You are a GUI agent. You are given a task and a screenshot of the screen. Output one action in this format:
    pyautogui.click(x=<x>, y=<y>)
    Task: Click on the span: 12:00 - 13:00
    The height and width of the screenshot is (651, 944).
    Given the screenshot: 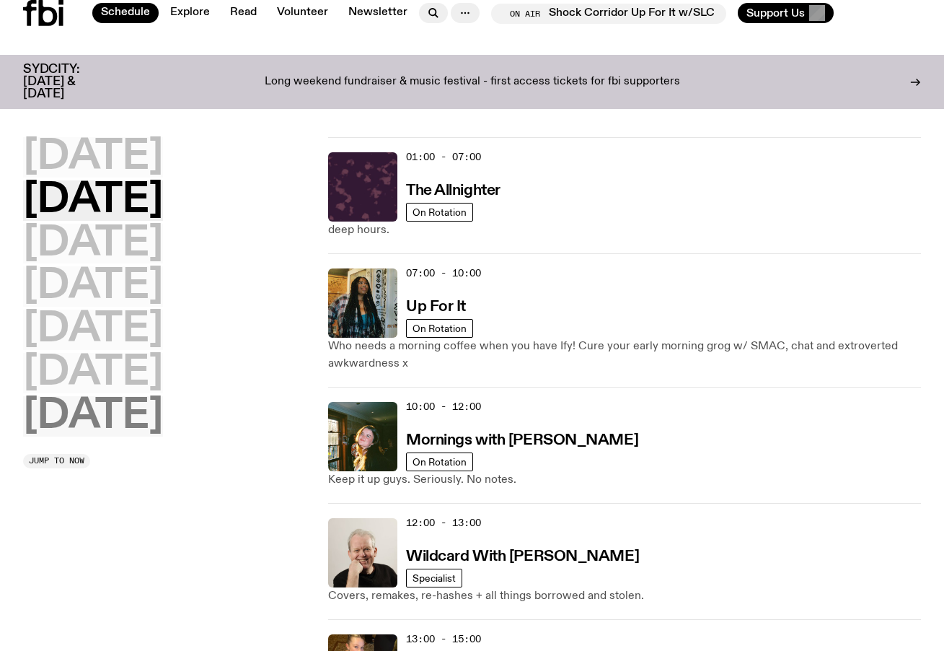 What is the action you would take?
    pyautogui.click(x=444, y=522)
    